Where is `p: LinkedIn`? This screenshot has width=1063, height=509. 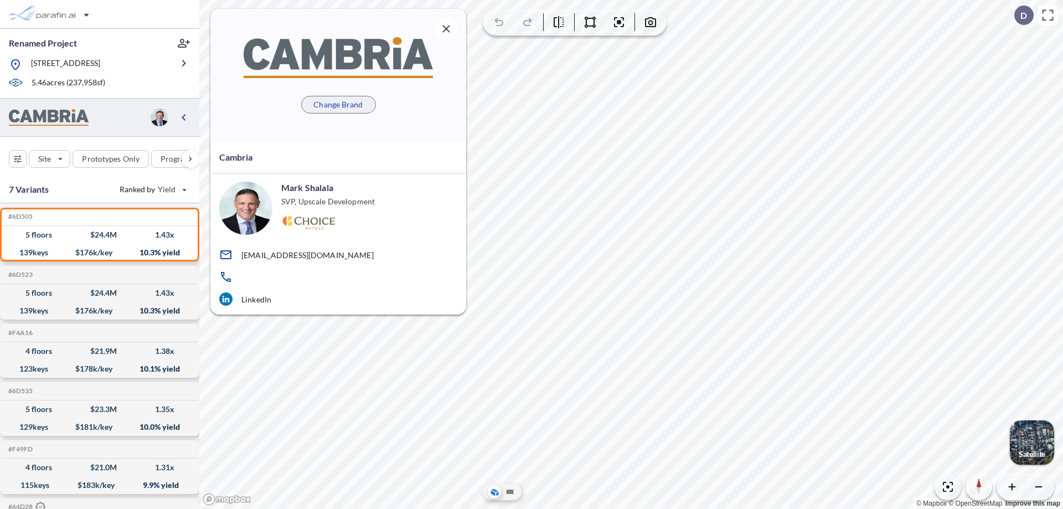 p: LinkedIn is located at coordinates (256, 299).